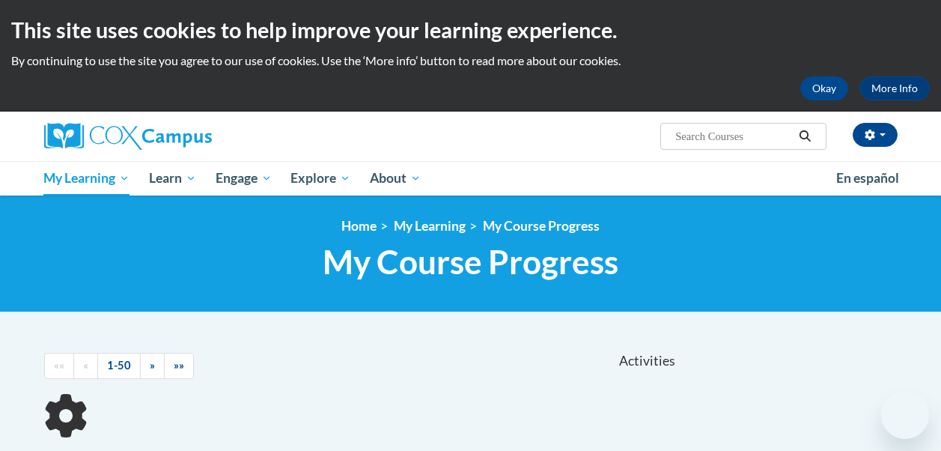  Describe the element at coordinates (59, 365) in the screenshot. I see `a: Begining` at that location.